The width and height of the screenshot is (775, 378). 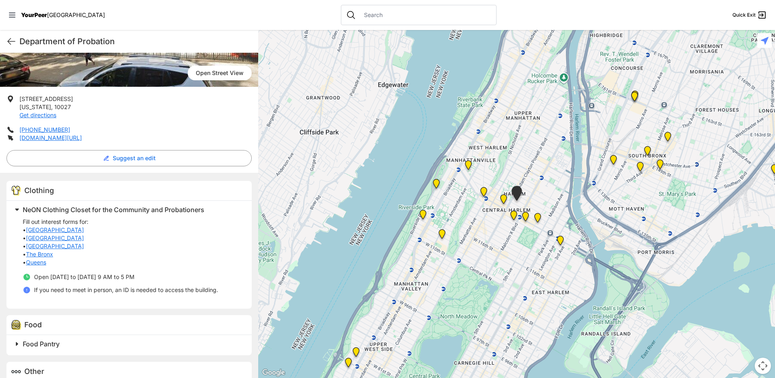 I want to click on a: Queens, so click(x=36, y=262).